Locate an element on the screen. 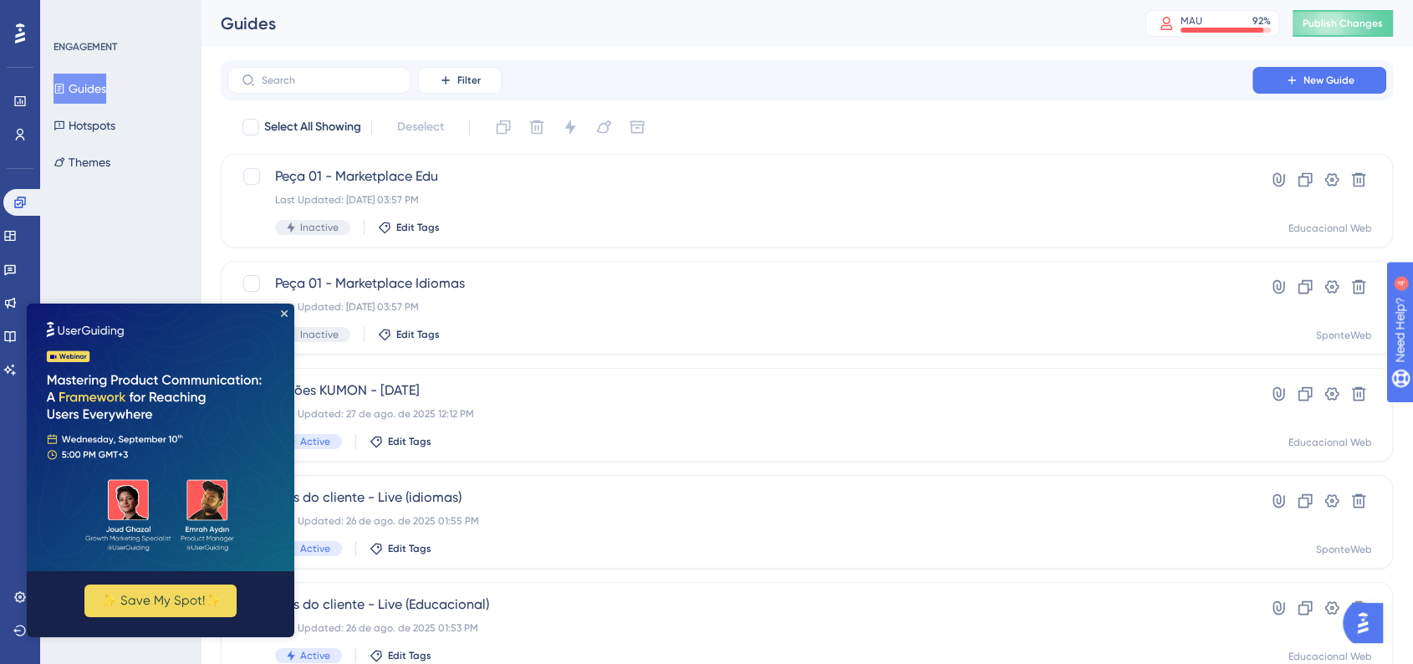 The image size is (1413, 664). button: Publish Changes is located at coordinates (1343, 23).